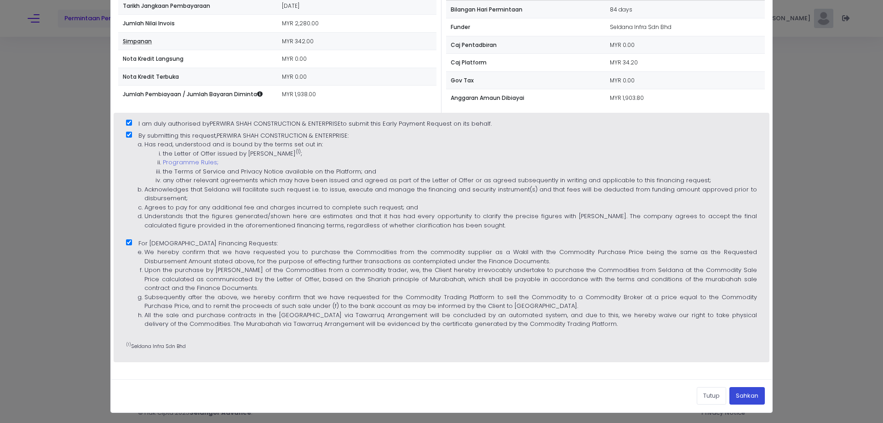 The width and height of the screenshot is (883, 423). What do you see at coordinates (260, 94) in the screenshot?
I see `abbr: Jumlah tersebut adalah jumlah bayaran diminta yang akan dikreditkan ke akaun pelanggan atau pembe...` at bounding box center [260, 94].